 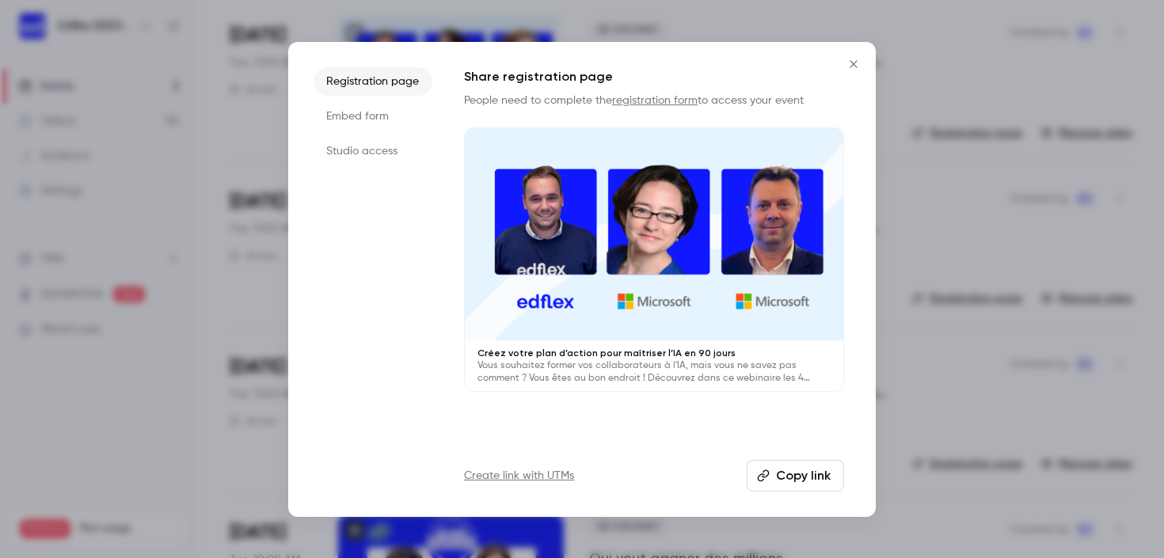 I want to click on li: Embed form, so click(x=373, y=116).